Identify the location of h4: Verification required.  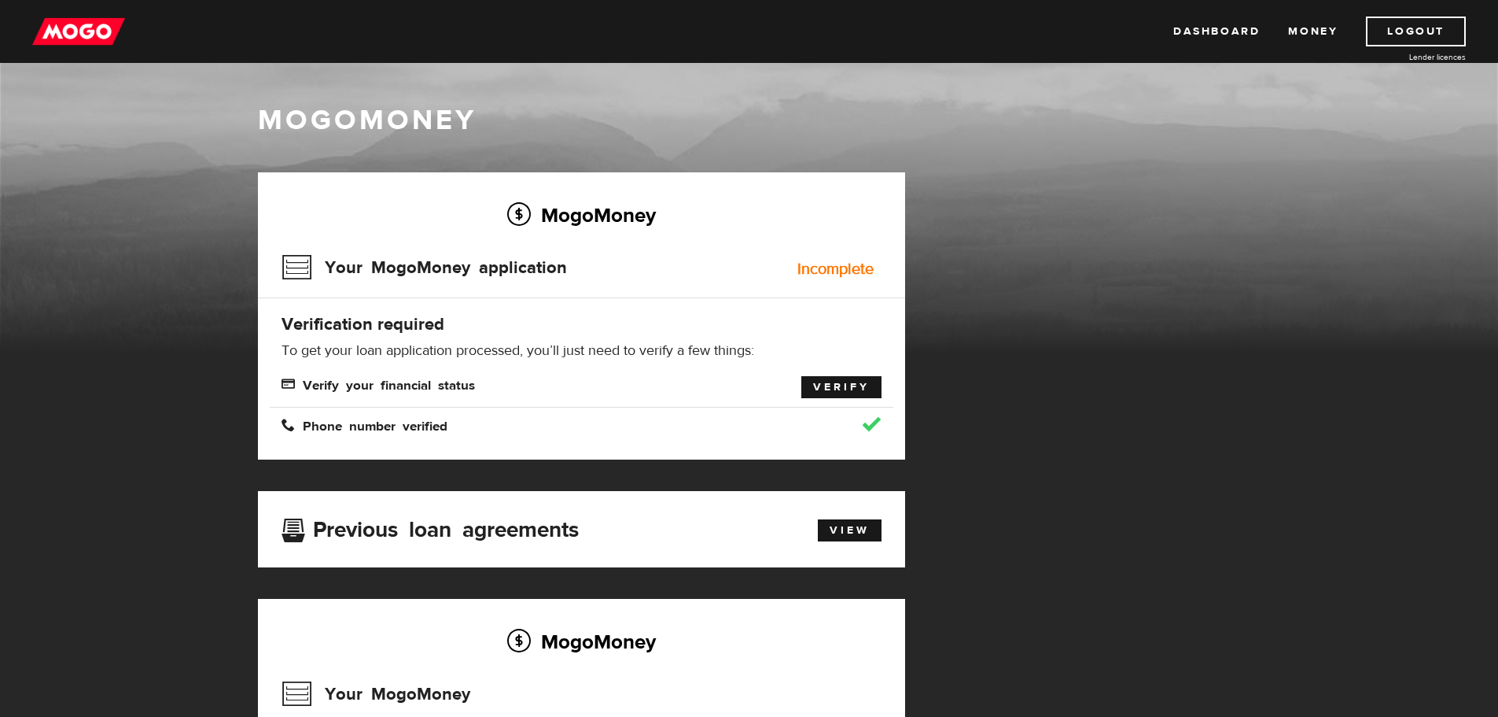
(581, 324).